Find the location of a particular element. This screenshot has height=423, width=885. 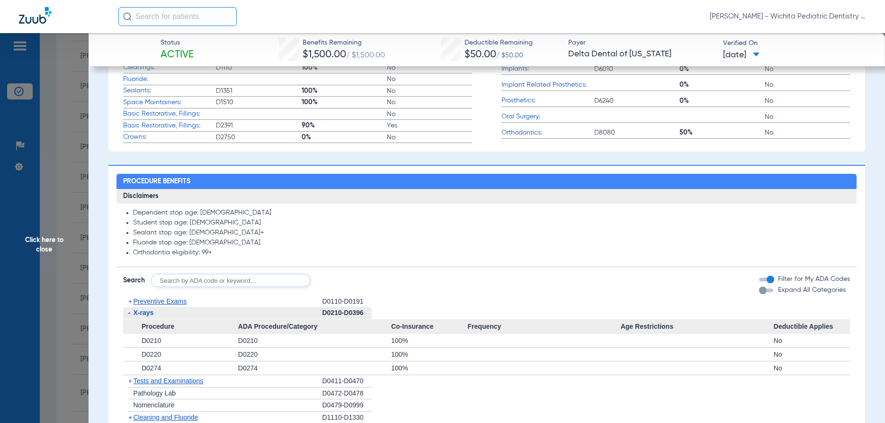

span: Tests and Examinations is located at coordinates (168, 381).